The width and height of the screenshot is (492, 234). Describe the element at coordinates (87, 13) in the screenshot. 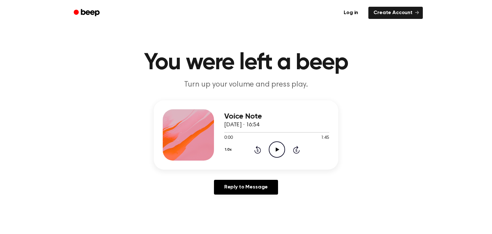

I see `a: Beep` at that location.